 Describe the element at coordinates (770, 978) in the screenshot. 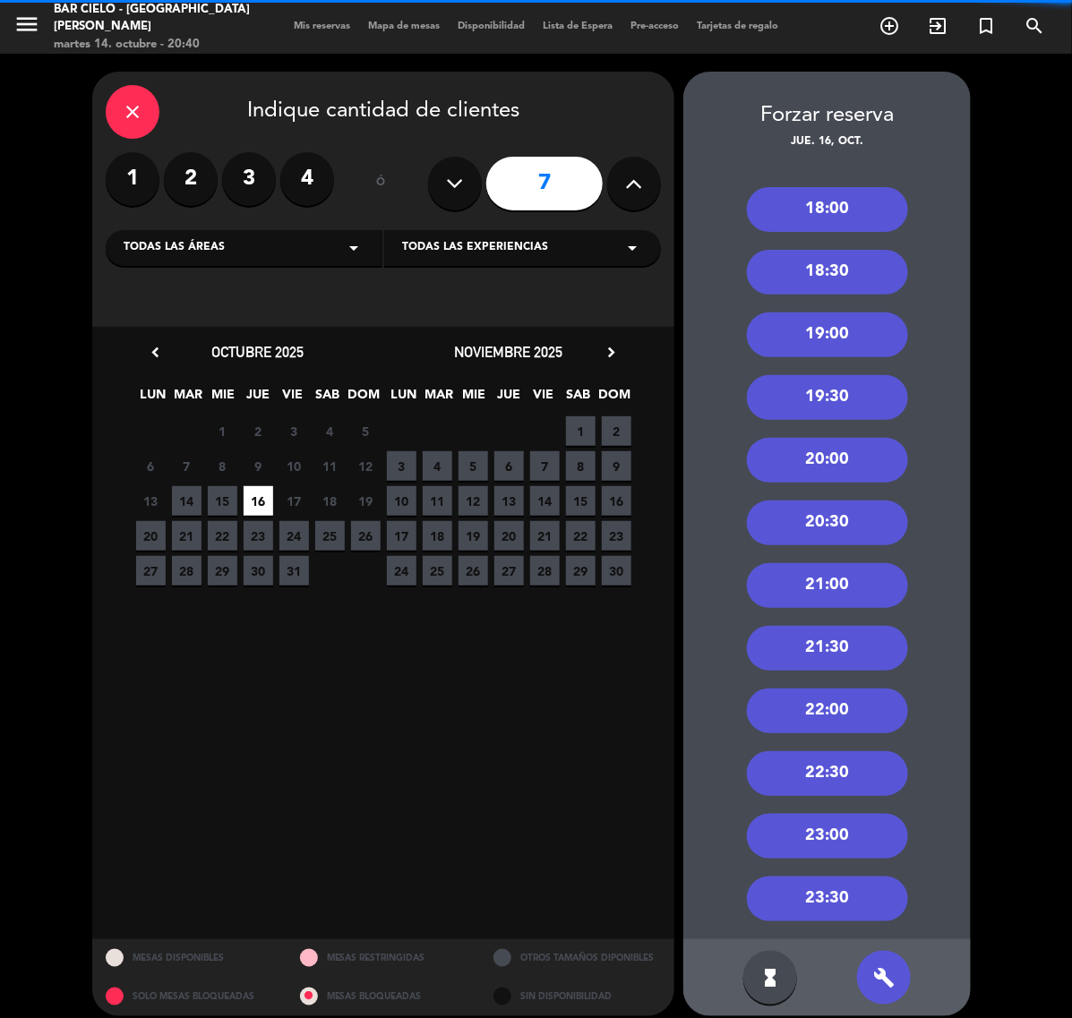

I see `i: hourglass_full` at that location.